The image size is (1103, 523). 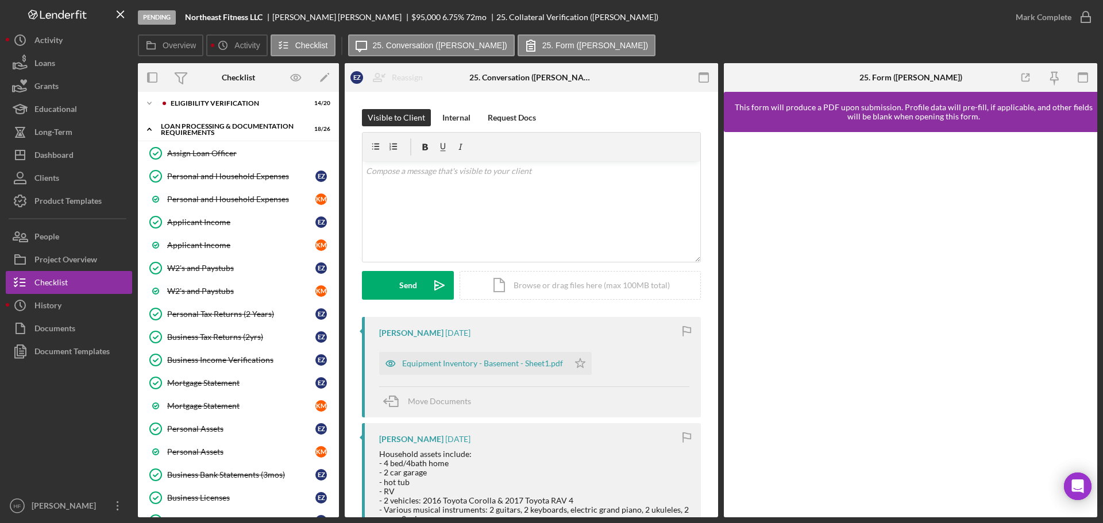 I want to click on div: Long-Term, so click(x=53, y=133).